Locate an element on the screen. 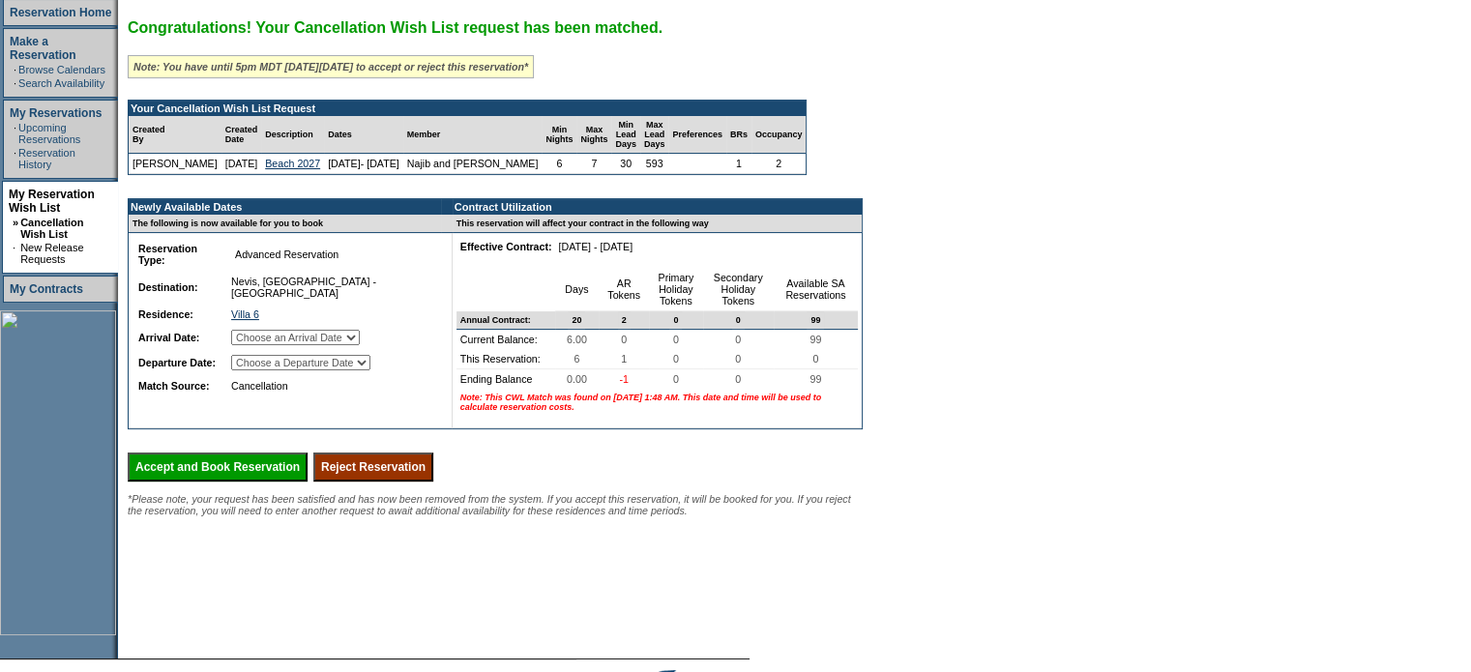  td: Contract Utilization is located at coordinates (657, 207).